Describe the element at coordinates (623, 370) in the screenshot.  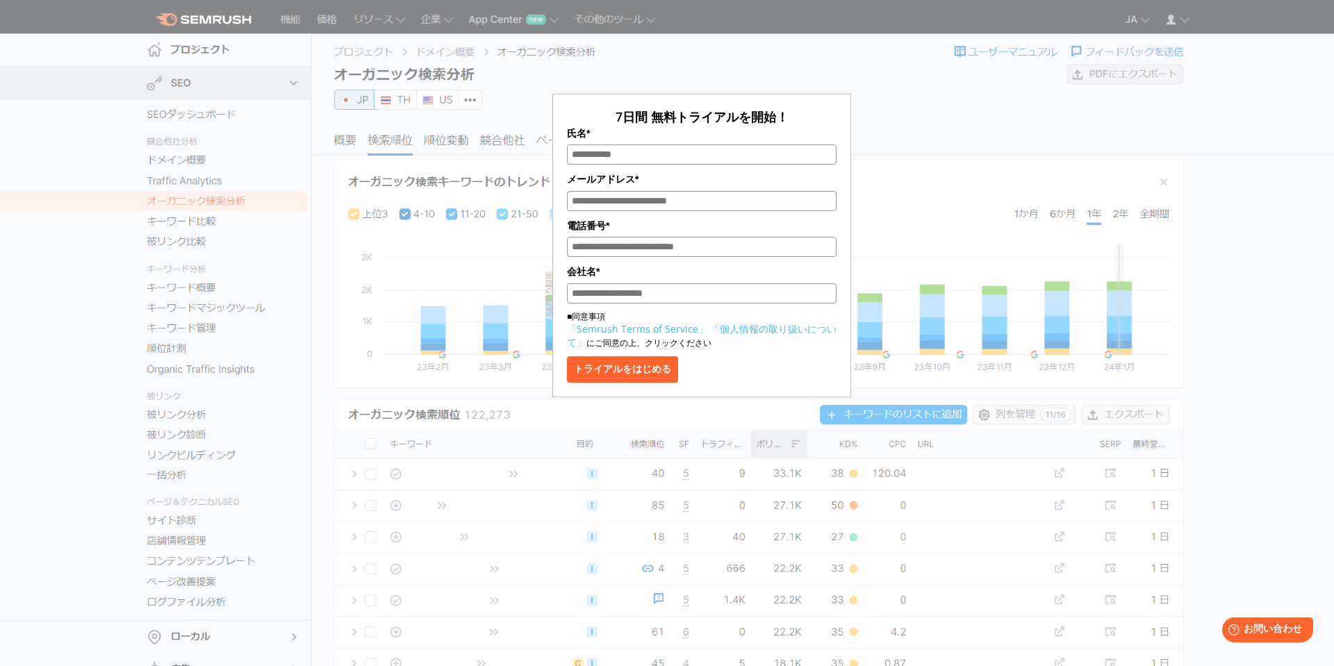
I see `button: トライアルをはじめる` at that location.